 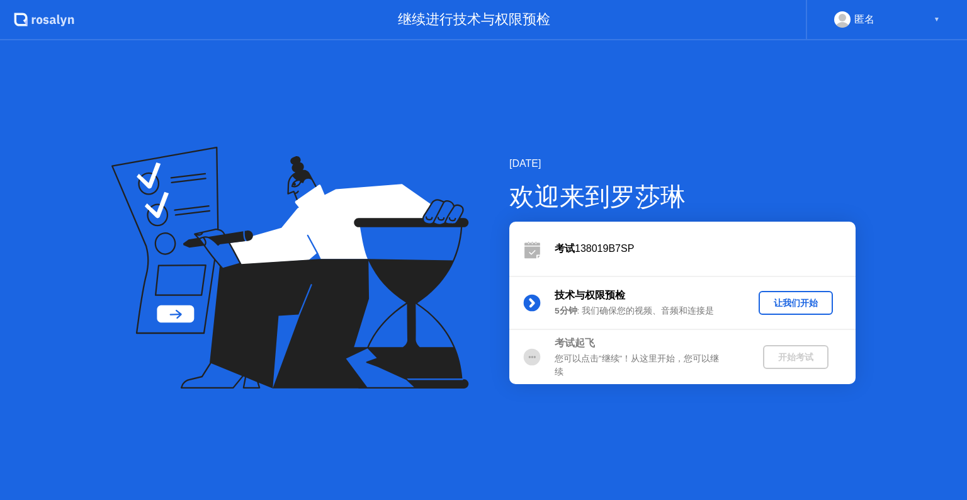 I want to click on div: : 我们确保您的视频、音频和连接是, so click(x=645, y=311).